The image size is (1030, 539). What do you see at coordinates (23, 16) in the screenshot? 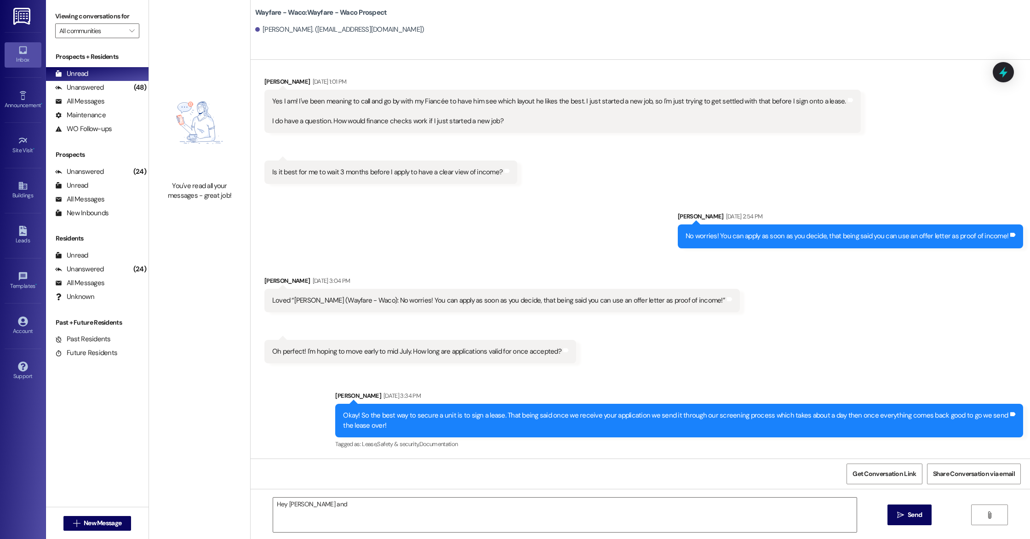
I see `img: ResiDesk Logo` at bounding box center [23, 16].